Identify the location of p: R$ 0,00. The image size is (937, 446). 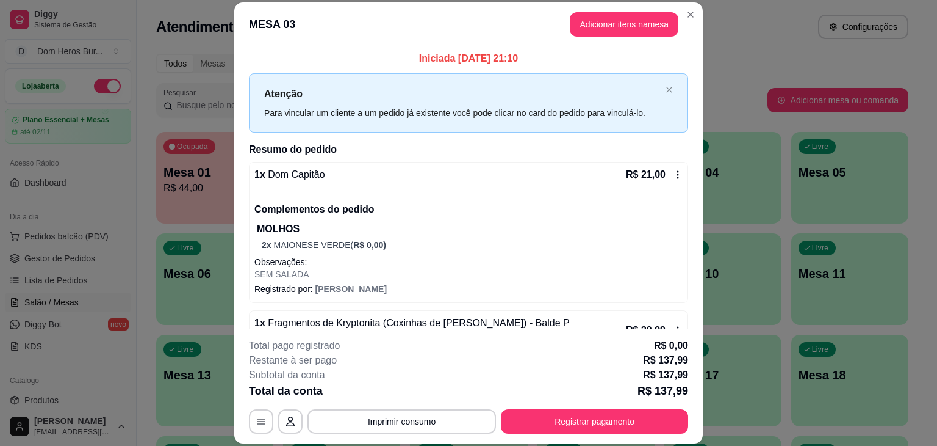
(671, 345).